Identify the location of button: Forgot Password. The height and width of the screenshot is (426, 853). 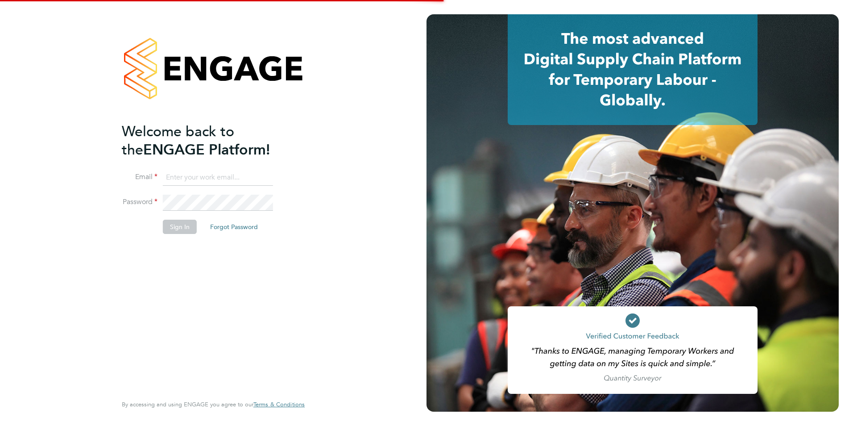
(234, 227).